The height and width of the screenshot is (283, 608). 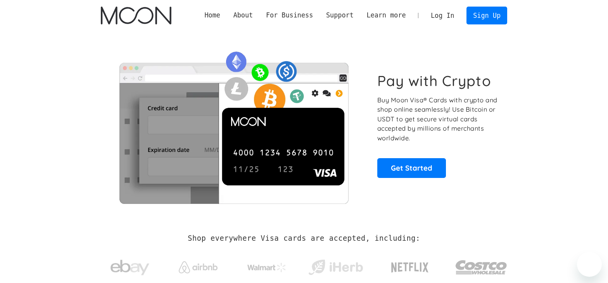 I want to click on h1: Pay with Crypto, so click(x=434, y=81).